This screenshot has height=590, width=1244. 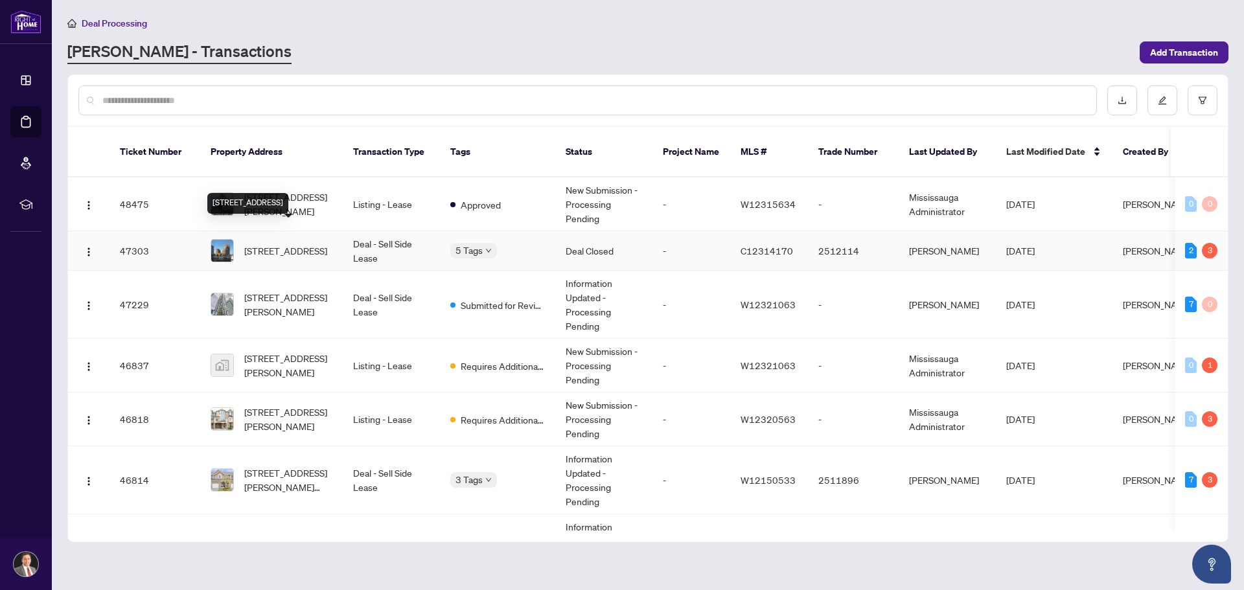 What do you see at coordinates (498, 152) in the screenshot?
I see `th: Tags` at bounding box center [498, 152].